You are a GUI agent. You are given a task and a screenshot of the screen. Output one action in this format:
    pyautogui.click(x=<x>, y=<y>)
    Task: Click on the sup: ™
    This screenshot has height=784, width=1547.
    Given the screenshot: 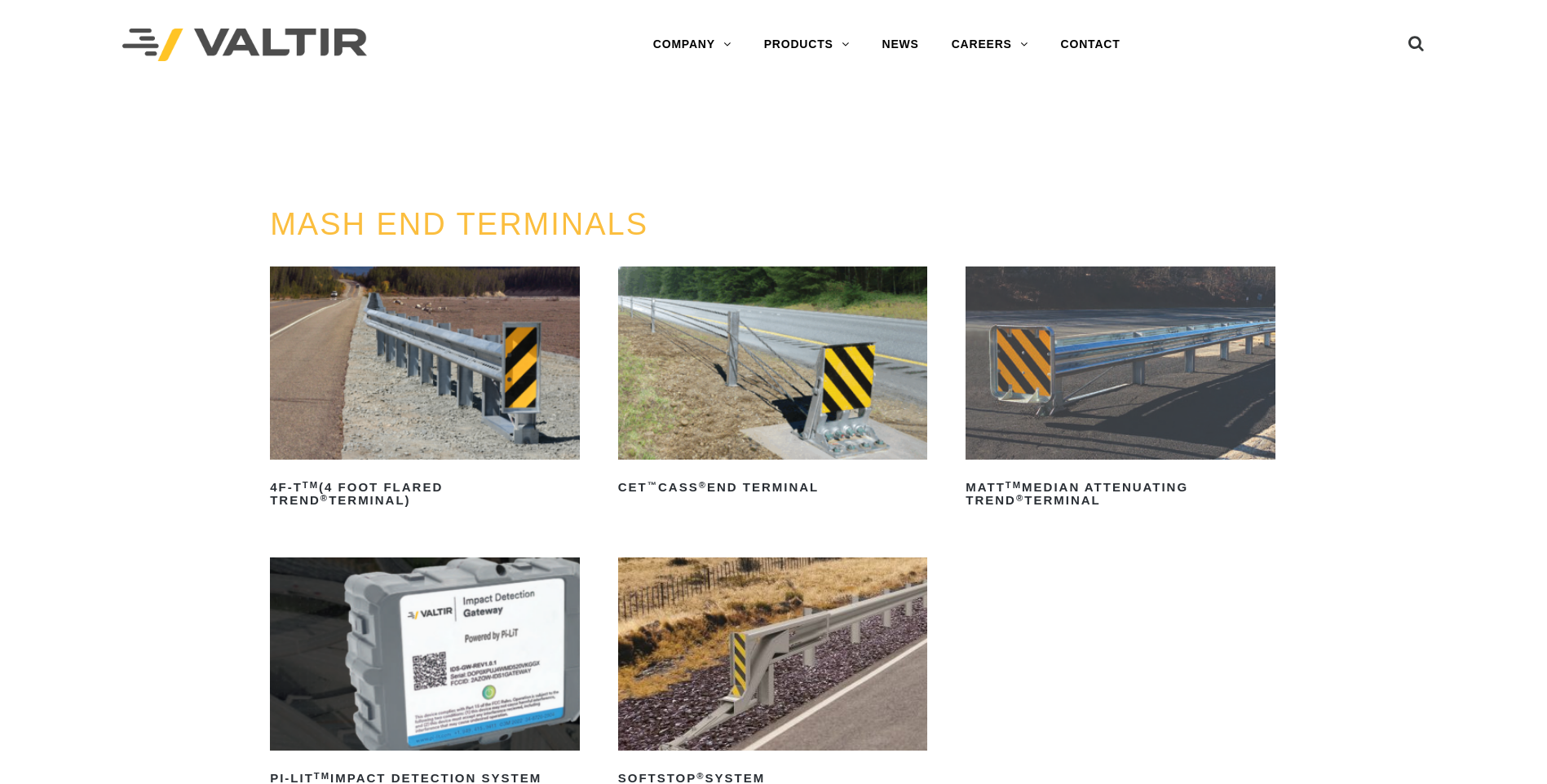 What is the action you would take?
    pyautogui.click(x=652, y=485)
    